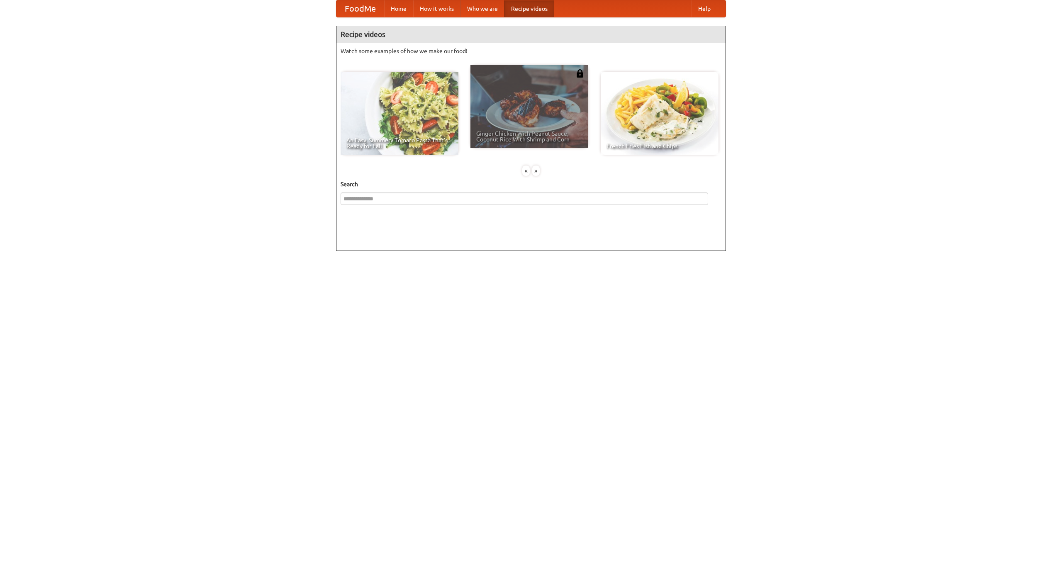 The height and width of the screenshot is (587, 1062). What do you see at coordinates (399, 9) in the screenshot?
I see `a: Home` at bounding box center [399, 9].